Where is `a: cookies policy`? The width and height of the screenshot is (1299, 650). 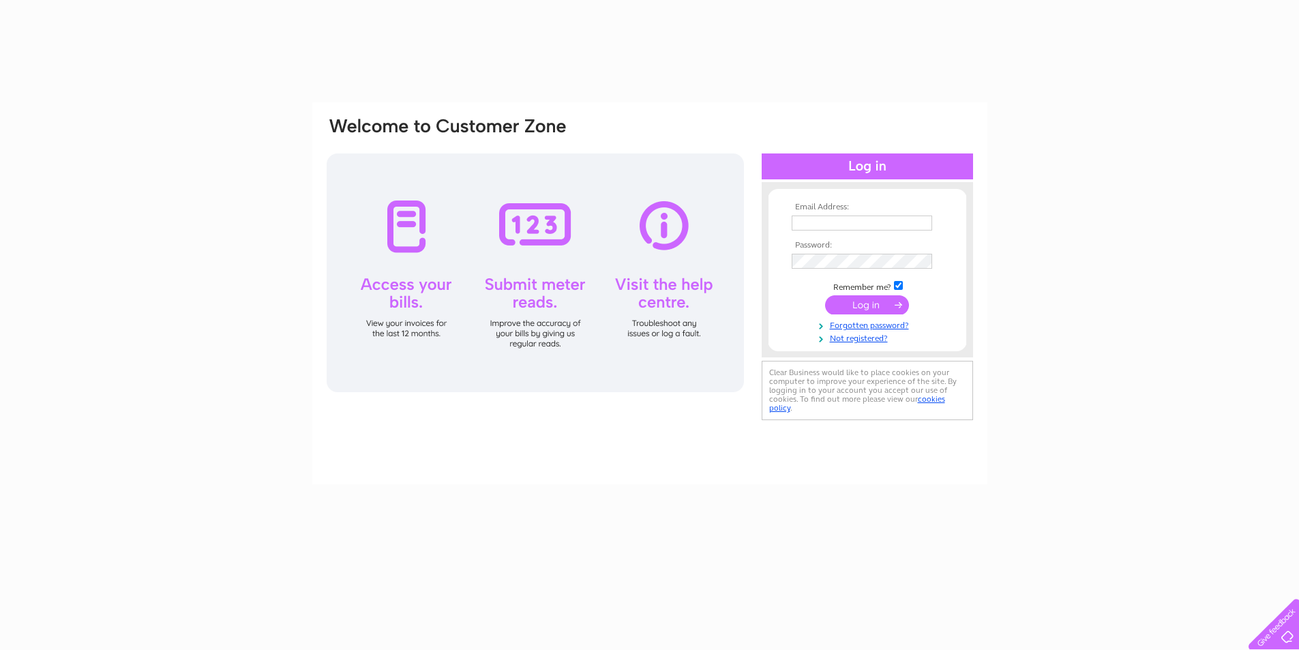 a: cookies policy is located at coordinates (857, 403).